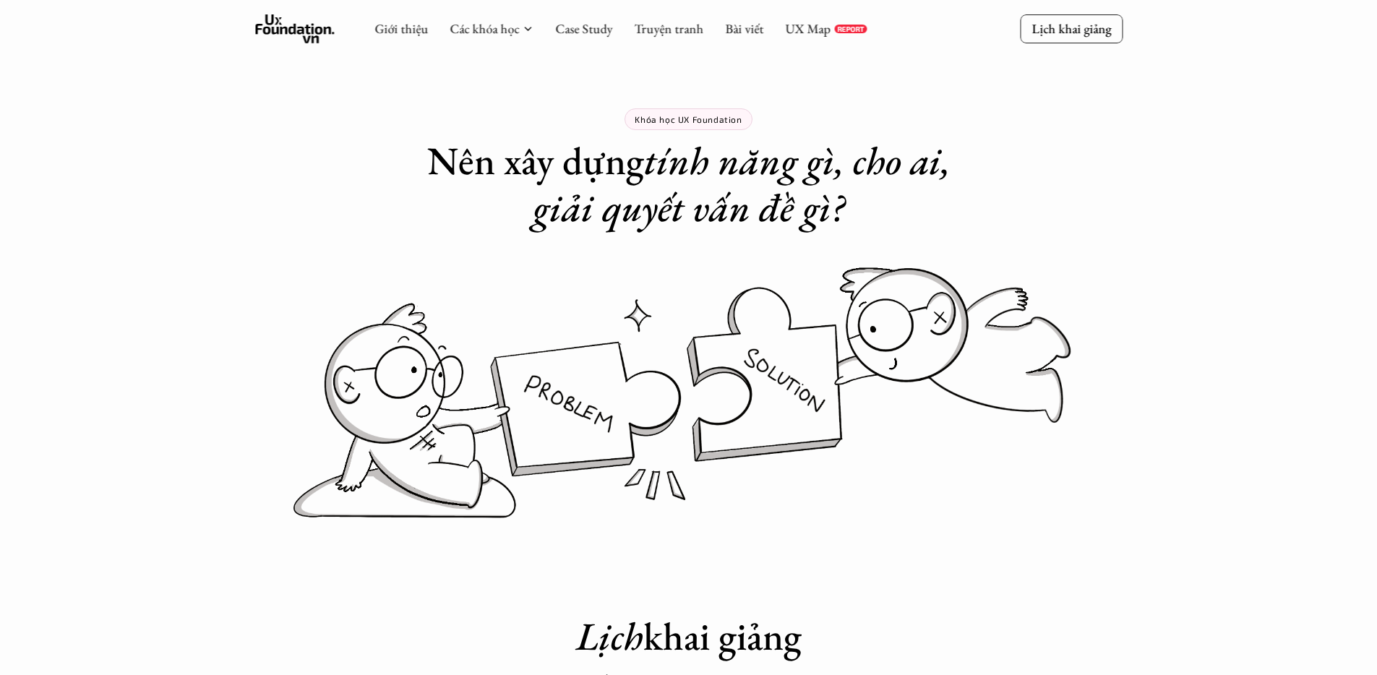 This screenshot has height=675, width=1377. I want to click on h1: Nên xây dựng, so click(689, 184).